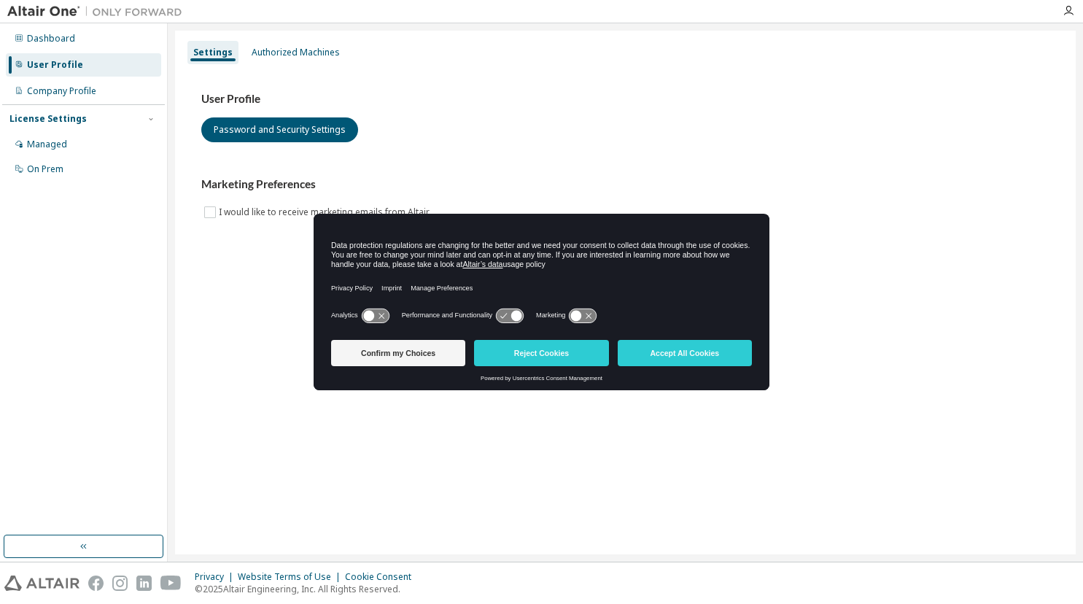  I want to click on h3: User Profile, so click(625, 99).